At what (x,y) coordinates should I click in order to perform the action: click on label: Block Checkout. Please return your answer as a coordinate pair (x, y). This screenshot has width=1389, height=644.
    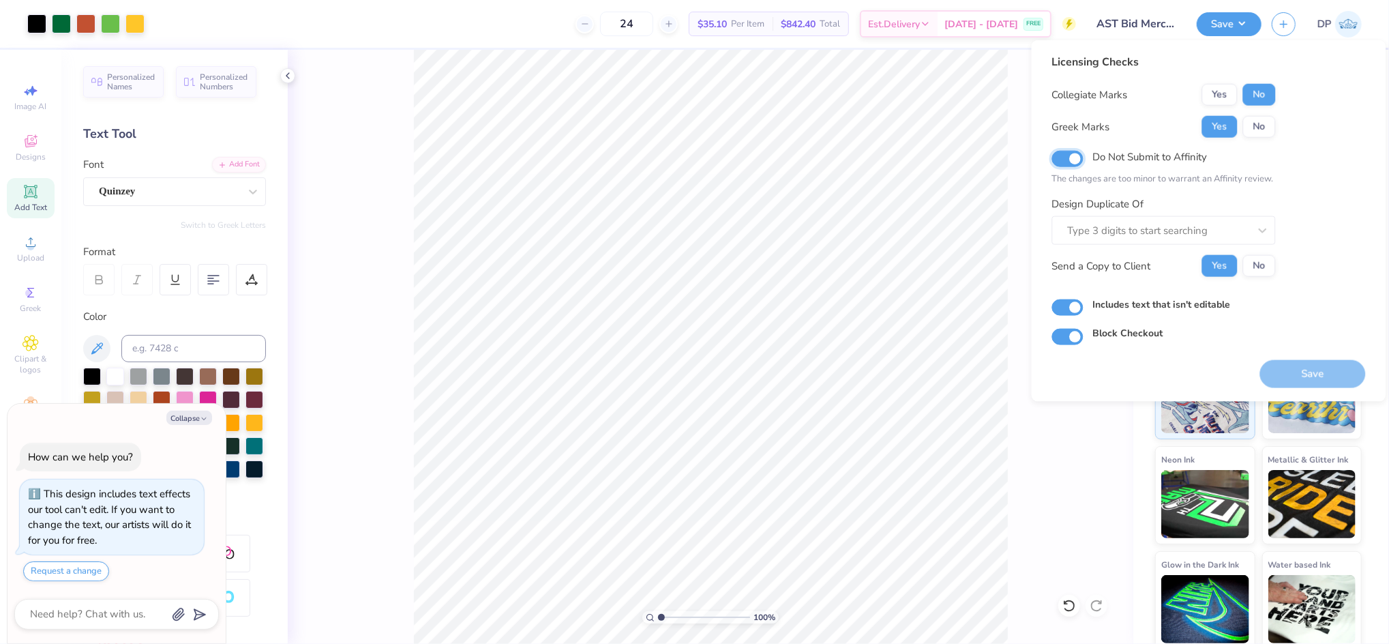
    Looking at the image, I should click on (1128, 333).